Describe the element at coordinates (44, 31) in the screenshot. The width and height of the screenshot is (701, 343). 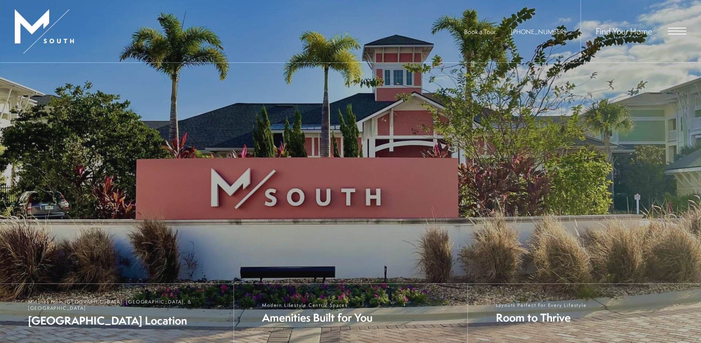
I see `img: MSouth` at that location.